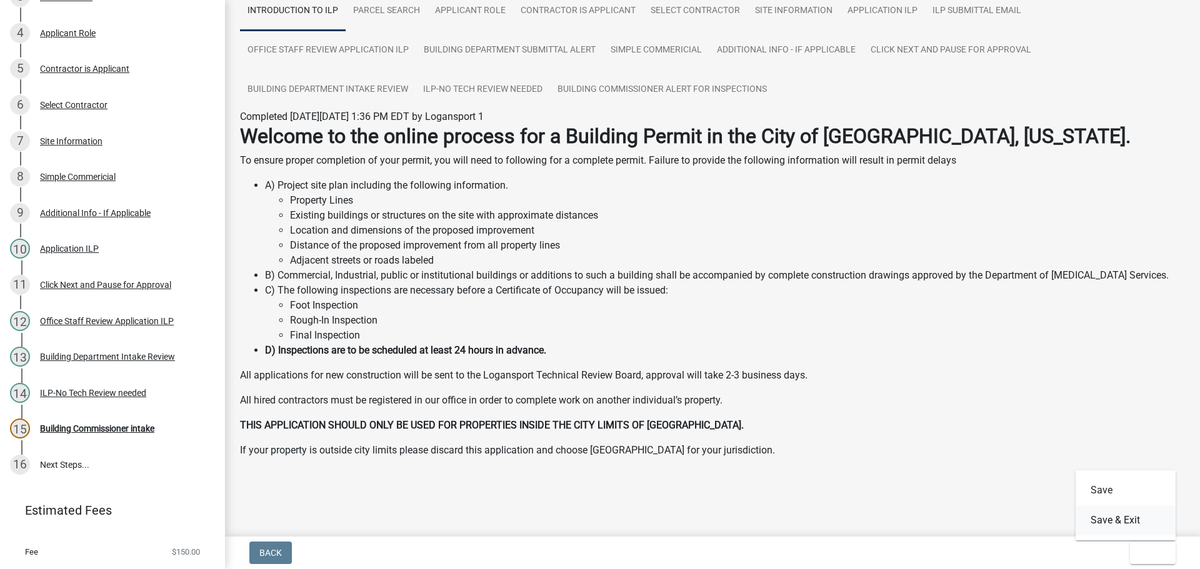 The image size is (1200, 569). I want to click on div: 7, so click(20, 141).